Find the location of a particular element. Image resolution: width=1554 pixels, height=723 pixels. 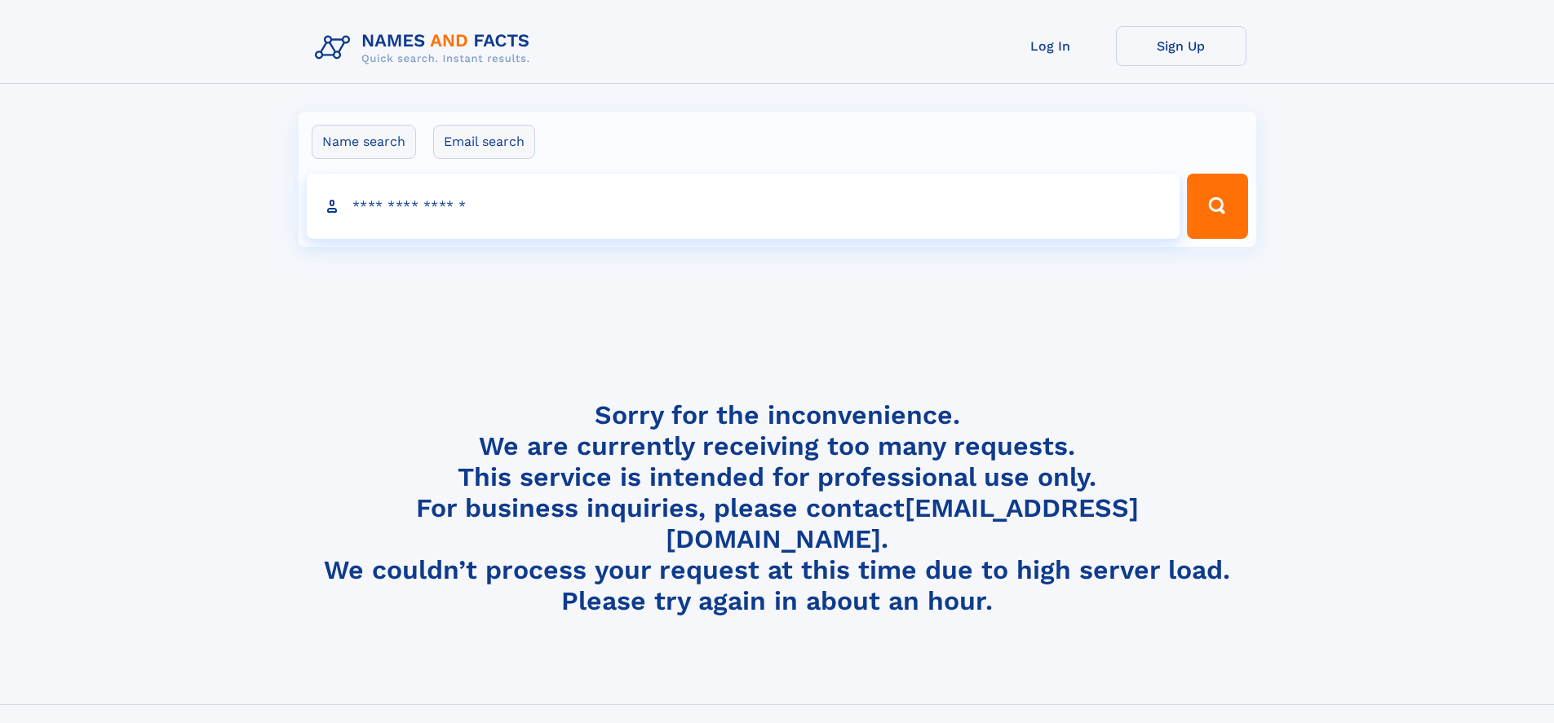

h4: Sorry for the inconvenience. We are currently receiving too many requests. This service is intend... is located at coordinates (777, 508).